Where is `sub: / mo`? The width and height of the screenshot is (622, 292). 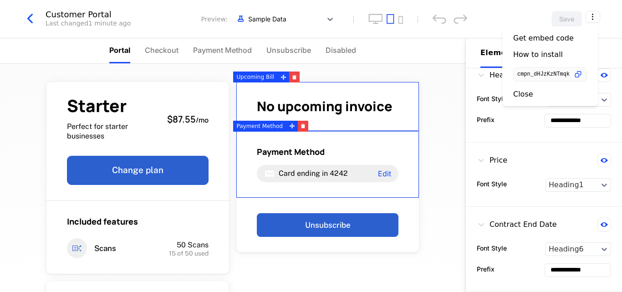
sub: / mo is located at coordinates (202, 120).